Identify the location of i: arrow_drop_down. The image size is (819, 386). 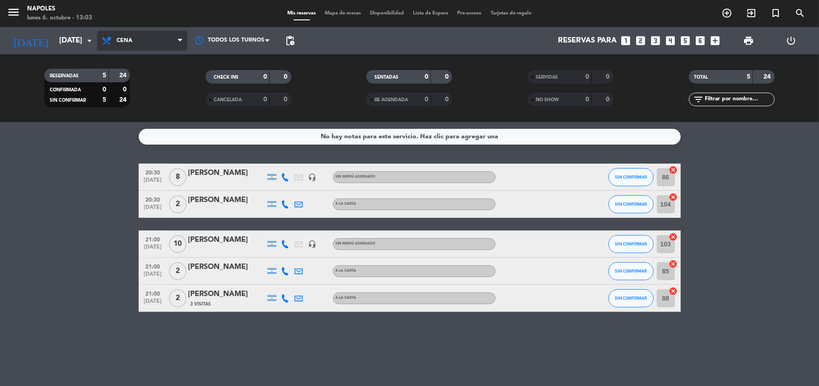
(89, 41).